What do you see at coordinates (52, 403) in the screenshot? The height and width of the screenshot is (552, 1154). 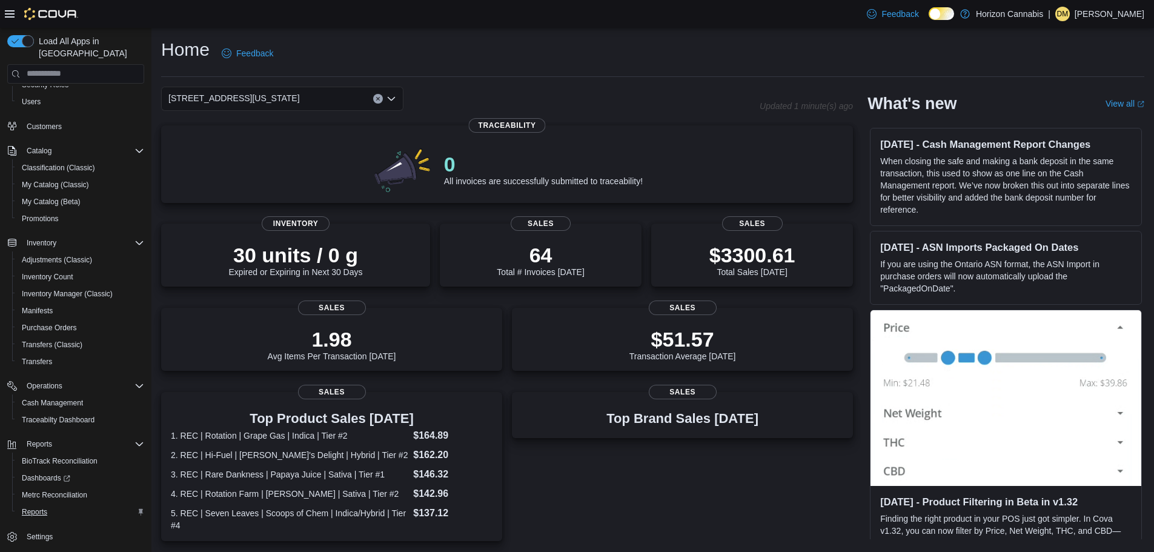 I see `span: Cash Management` at bounding box center [52, 403].